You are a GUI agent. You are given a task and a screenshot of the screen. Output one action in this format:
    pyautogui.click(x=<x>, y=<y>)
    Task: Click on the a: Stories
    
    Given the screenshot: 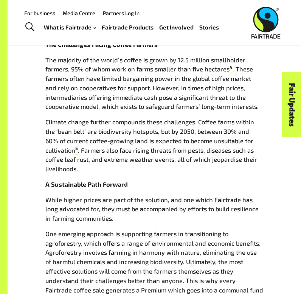 What is the action you would take?
    pyautogui.click(x=209, y=27)
    